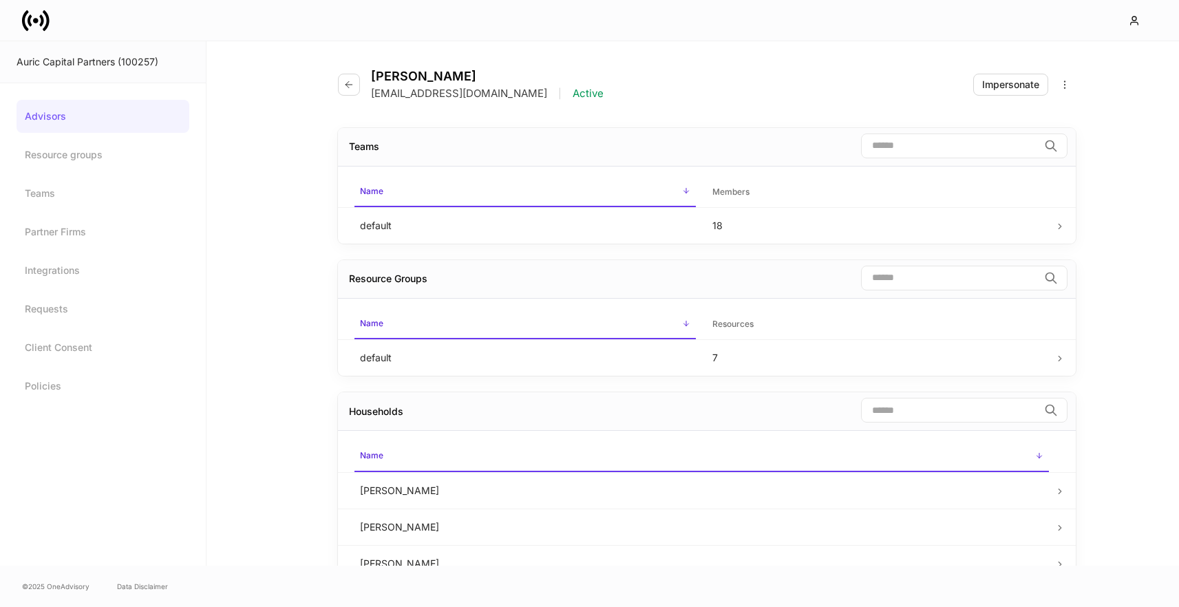  What do you see at coordinates (733, 324) in the screenshot?
I see `h6: Resources` at bounding box center [733, 324].